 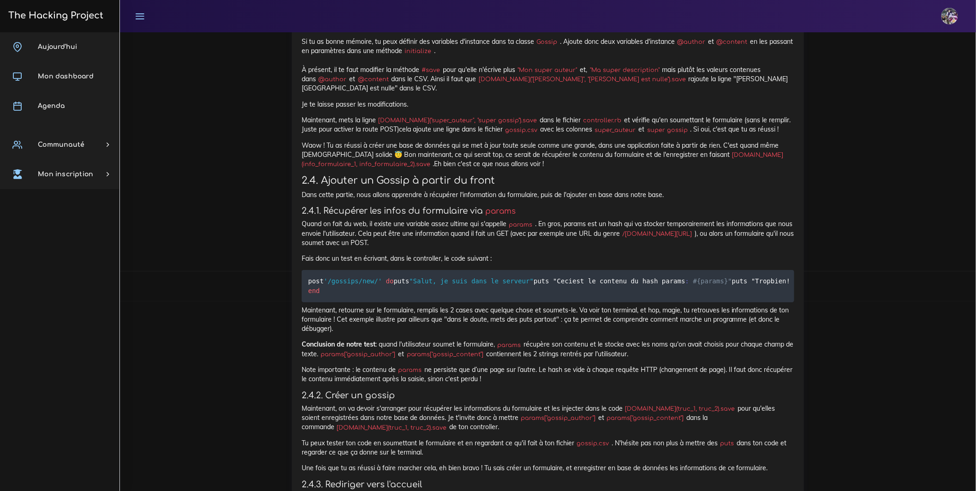 What do you see at coordinates (548, 211) in the screenshot?
I see `h4: 2.4.1. Récupérer les infos du formulaire via` at bounding box center [548, 211].